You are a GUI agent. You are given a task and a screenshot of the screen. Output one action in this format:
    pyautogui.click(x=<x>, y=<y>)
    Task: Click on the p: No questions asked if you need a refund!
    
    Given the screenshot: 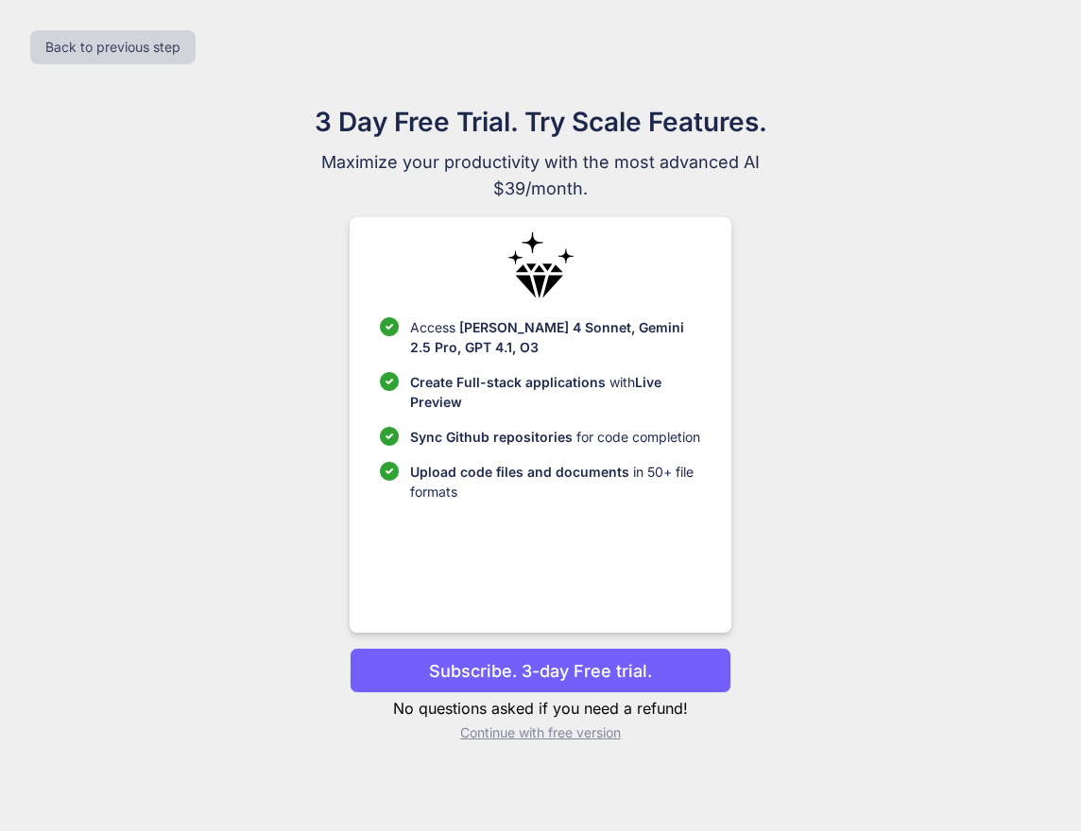 What is the action you would take?
    pyautogui.click(x=539, y=709)
    